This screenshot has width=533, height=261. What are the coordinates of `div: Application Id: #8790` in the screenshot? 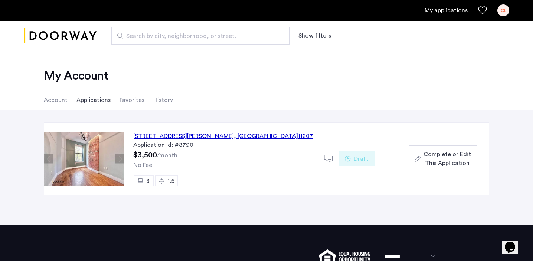 It's located at (224, 145).